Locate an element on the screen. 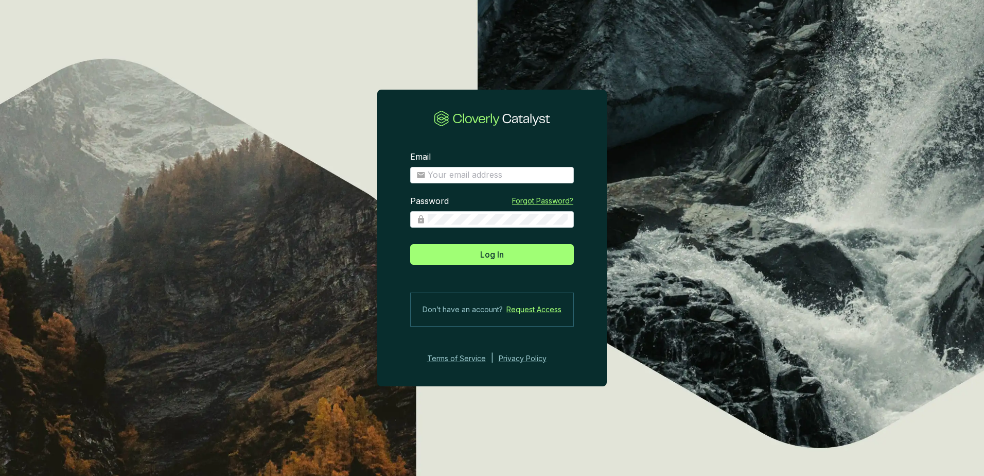 Image resolution: width=984 pixels, height=476 pixels. a: Request Access is located at coordinates (534, 309).